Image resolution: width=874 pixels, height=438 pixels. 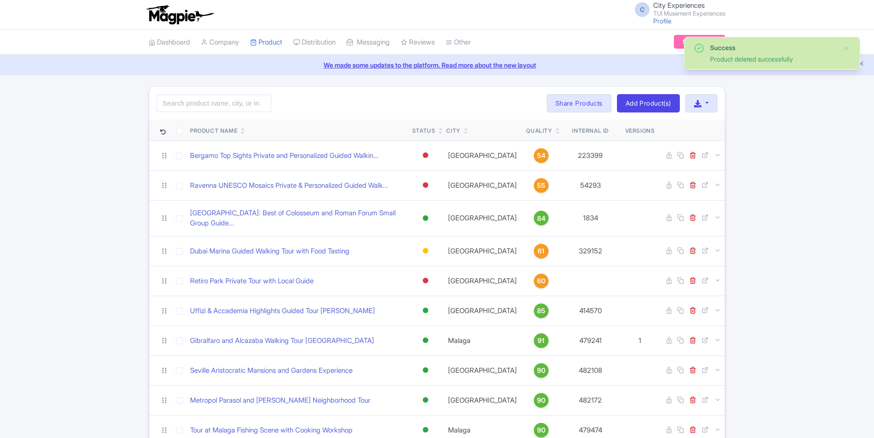 I want to click on div: City, so click(x=453, y=131).